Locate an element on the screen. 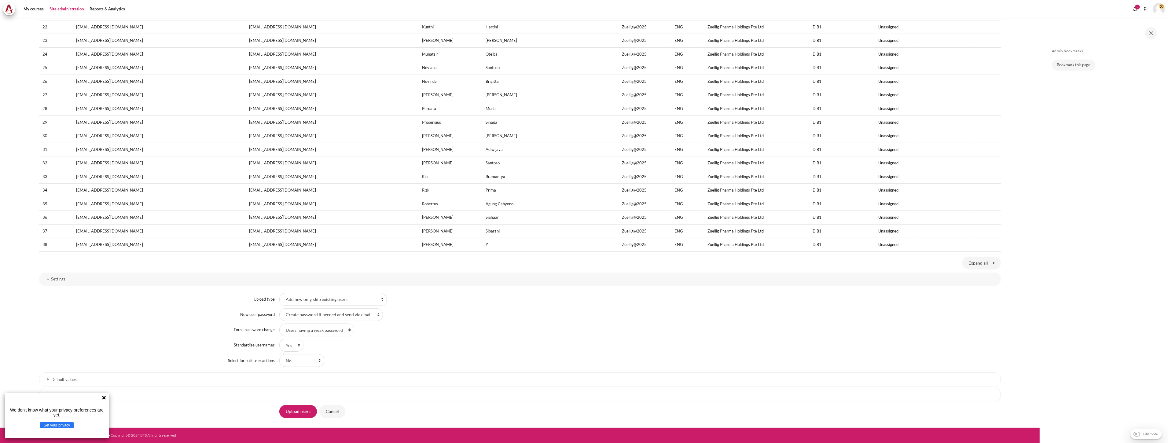 This screenshot has width=1168, height=443. td: Kunthi is located at coordinates (450, 27).